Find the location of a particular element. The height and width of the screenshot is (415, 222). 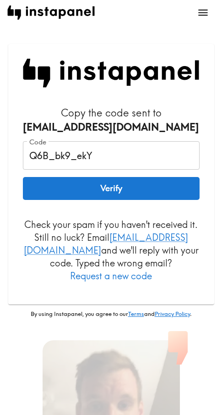

button: Request a new code is located at coordinates (111, 276).